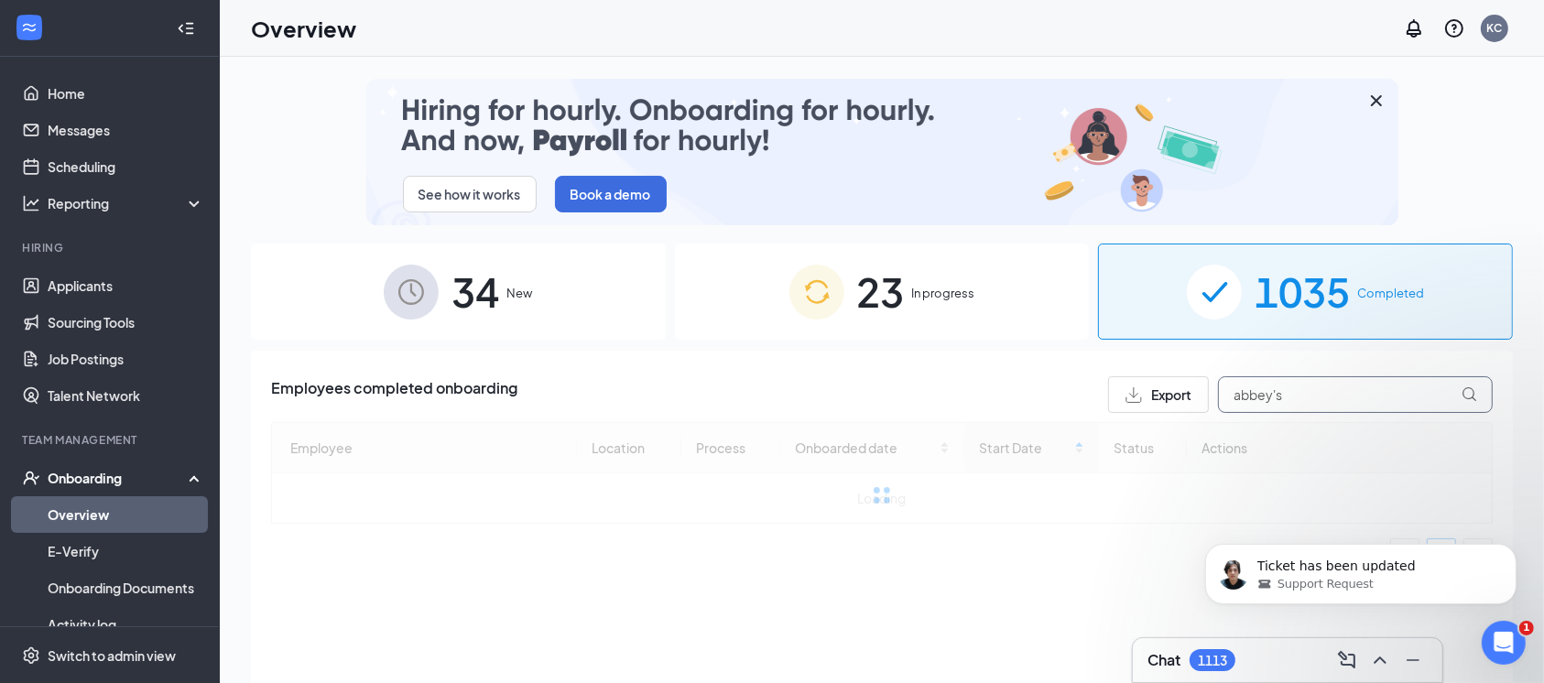  Describe the element at coordinates (1413, 660) in the screenshot. I see `svg: Minimize` at that location.